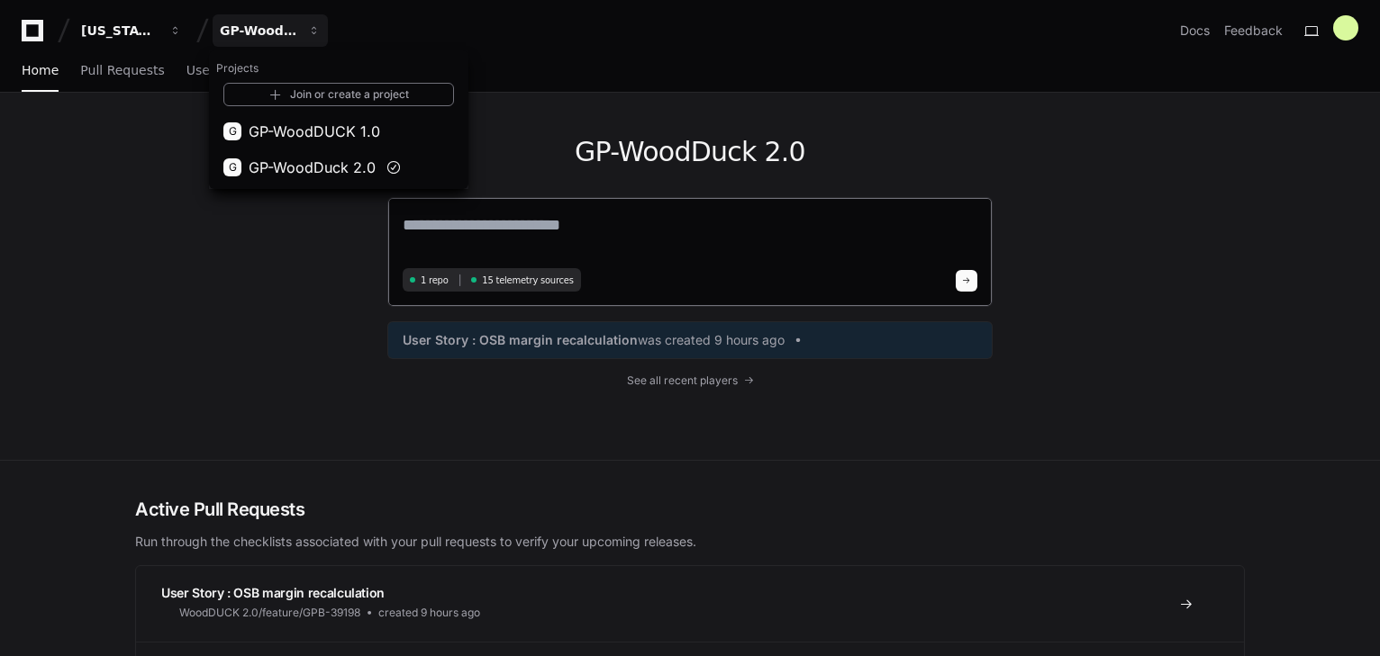 The image size is (1380, 656). I want to click on span: GP-WoodDUCK 1.0, so click(314, 131).